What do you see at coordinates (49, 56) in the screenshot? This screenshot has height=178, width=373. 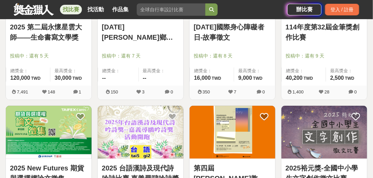 I see `span: 投稿中：還有 5 天` at bounding box center [49, 56].